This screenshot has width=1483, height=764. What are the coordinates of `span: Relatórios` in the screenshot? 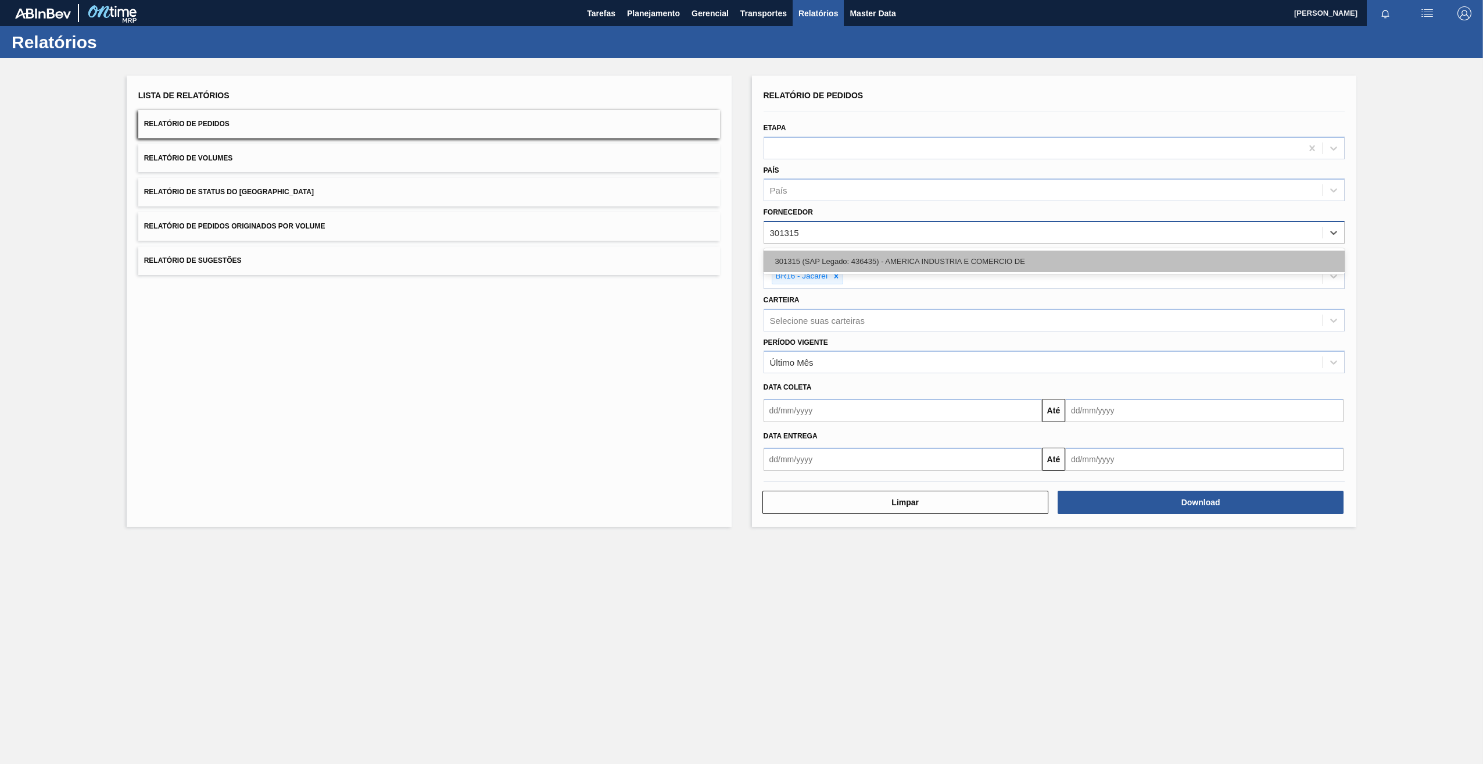 It's located at (818, 13).